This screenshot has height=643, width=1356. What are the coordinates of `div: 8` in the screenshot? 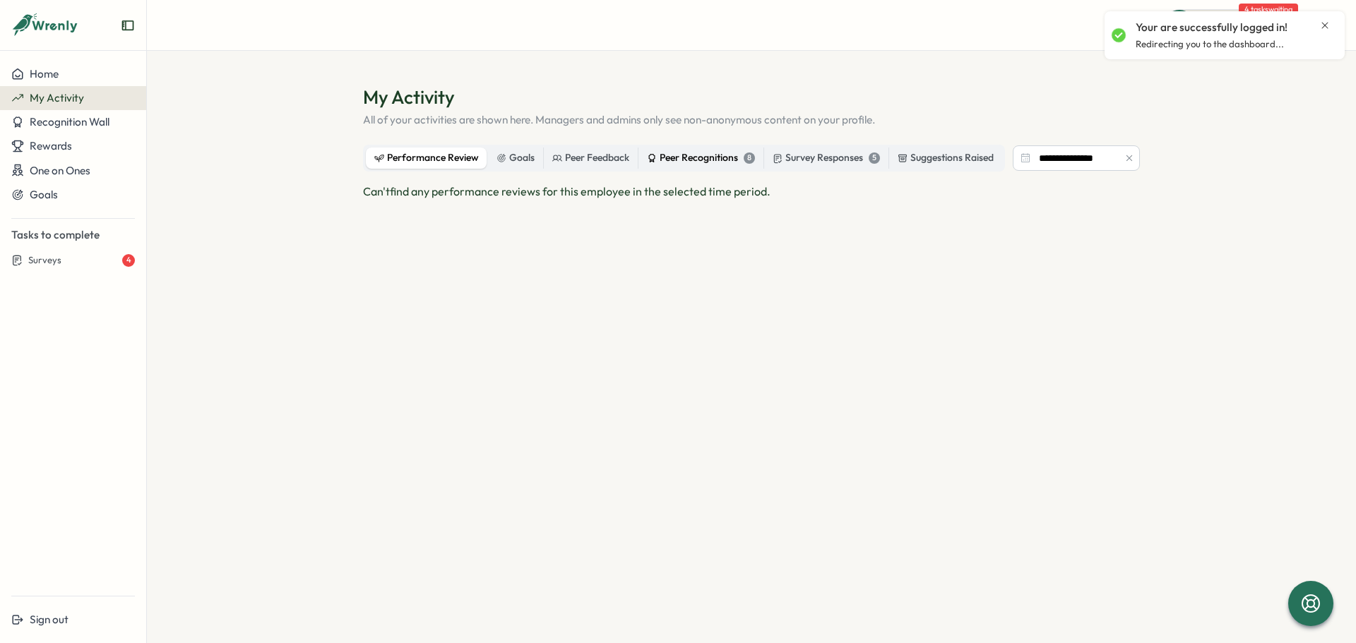 It's located at (749, 158).